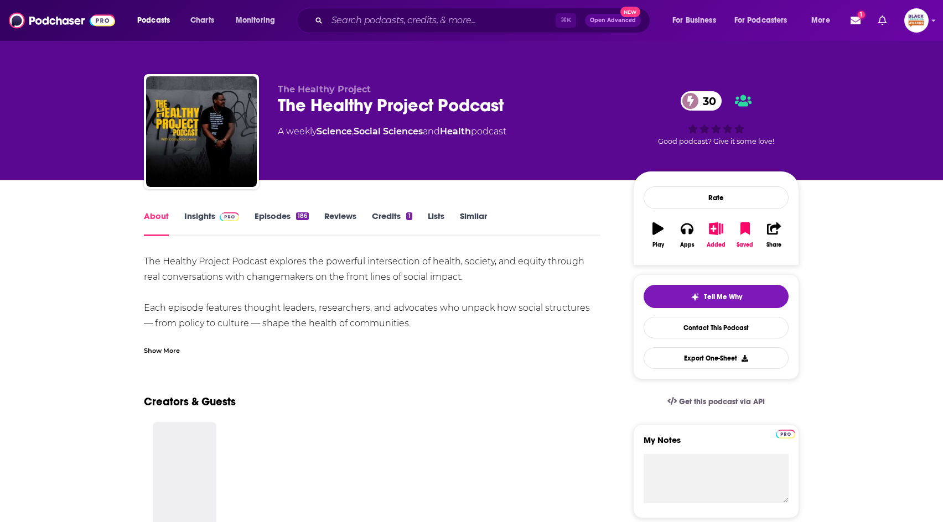 The image size is (943, 522). What do you see at coordinates (566, 20) in the screenshot?
I see `span: ⌘ K` at bounding box center [566, 20].